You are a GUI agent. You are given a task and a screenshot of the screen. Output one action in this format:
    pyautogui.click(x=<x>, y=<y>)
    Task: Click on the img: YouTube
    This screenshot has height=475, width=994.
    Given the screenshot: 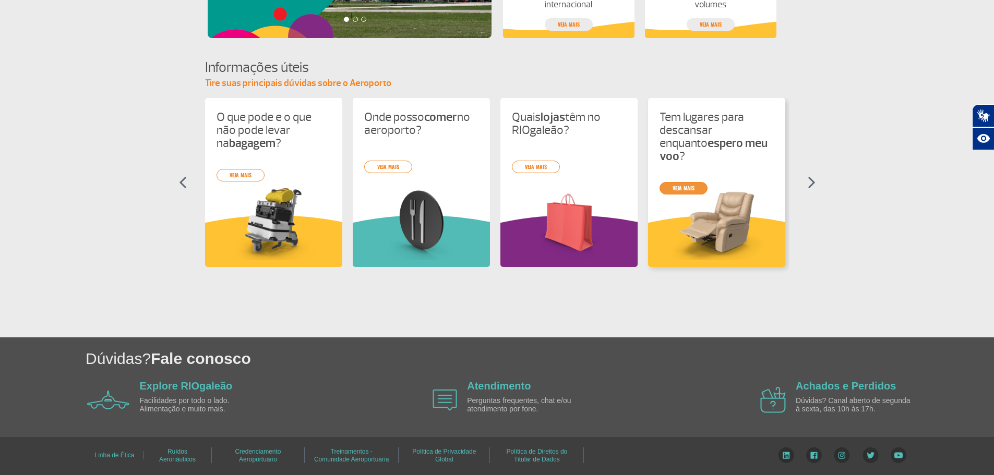 What is the action you would take?
    pyautogui.click(x=899, y=456)
    